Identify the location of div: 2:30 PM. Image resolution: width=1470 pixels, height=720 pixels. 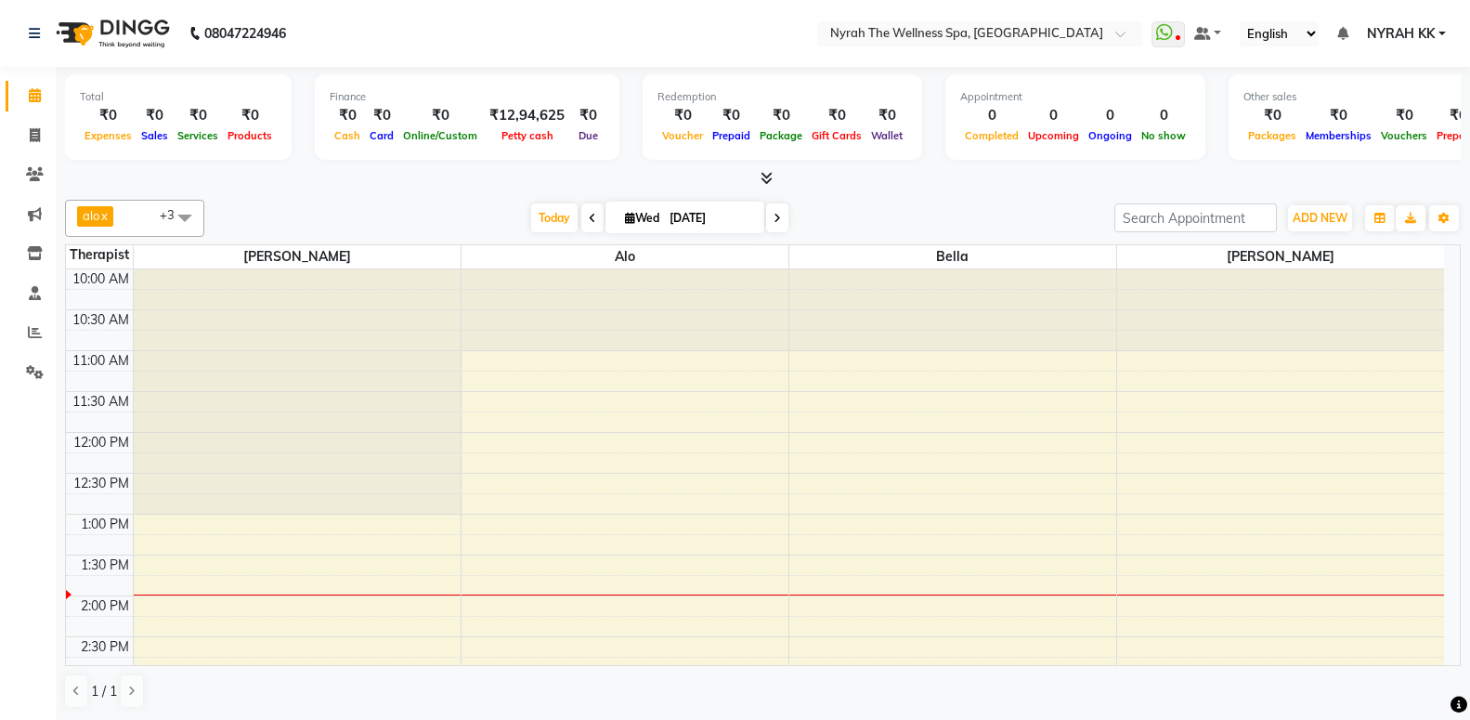
(105, 646).